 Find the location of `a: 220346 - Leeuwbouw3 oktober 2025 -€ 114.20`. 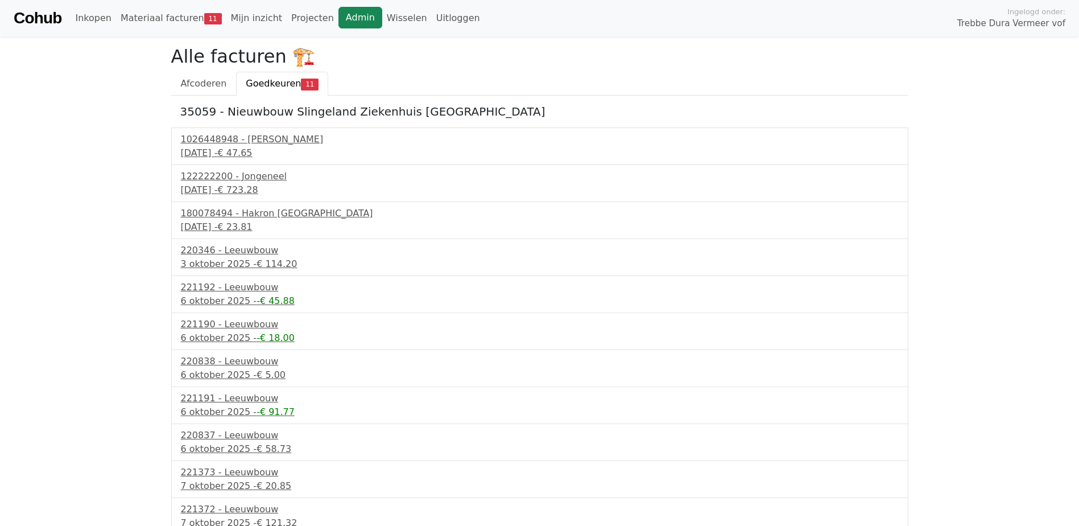

a: 220346 - Leeuwbouw3 oktober 2025 -€ 114.20 is located at coordinates (540, 257).